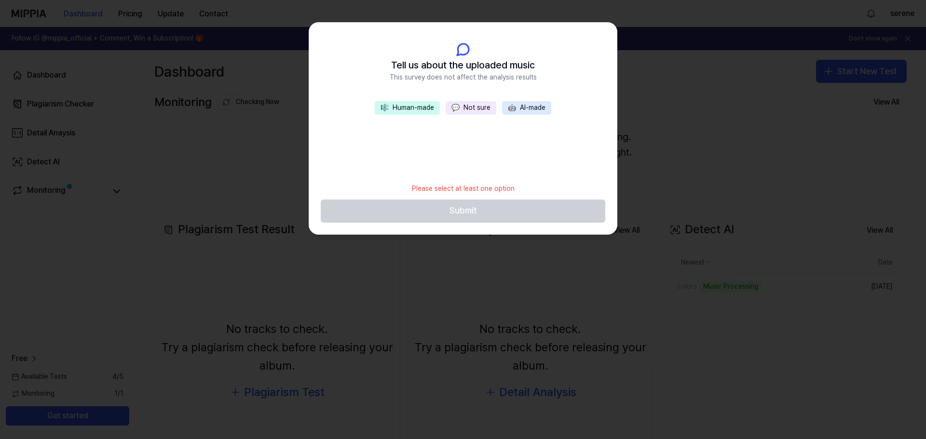  Describe the element at coordinates (463, 65) in the screenshot. I see `span: Tell us about the uploaded music` at that location.